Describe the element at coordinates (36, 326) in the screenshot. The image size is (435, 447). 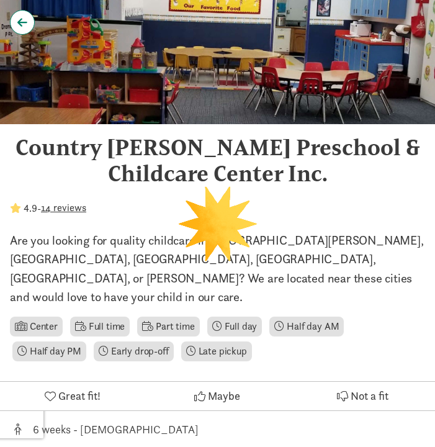
I see `li: Center` at that location.